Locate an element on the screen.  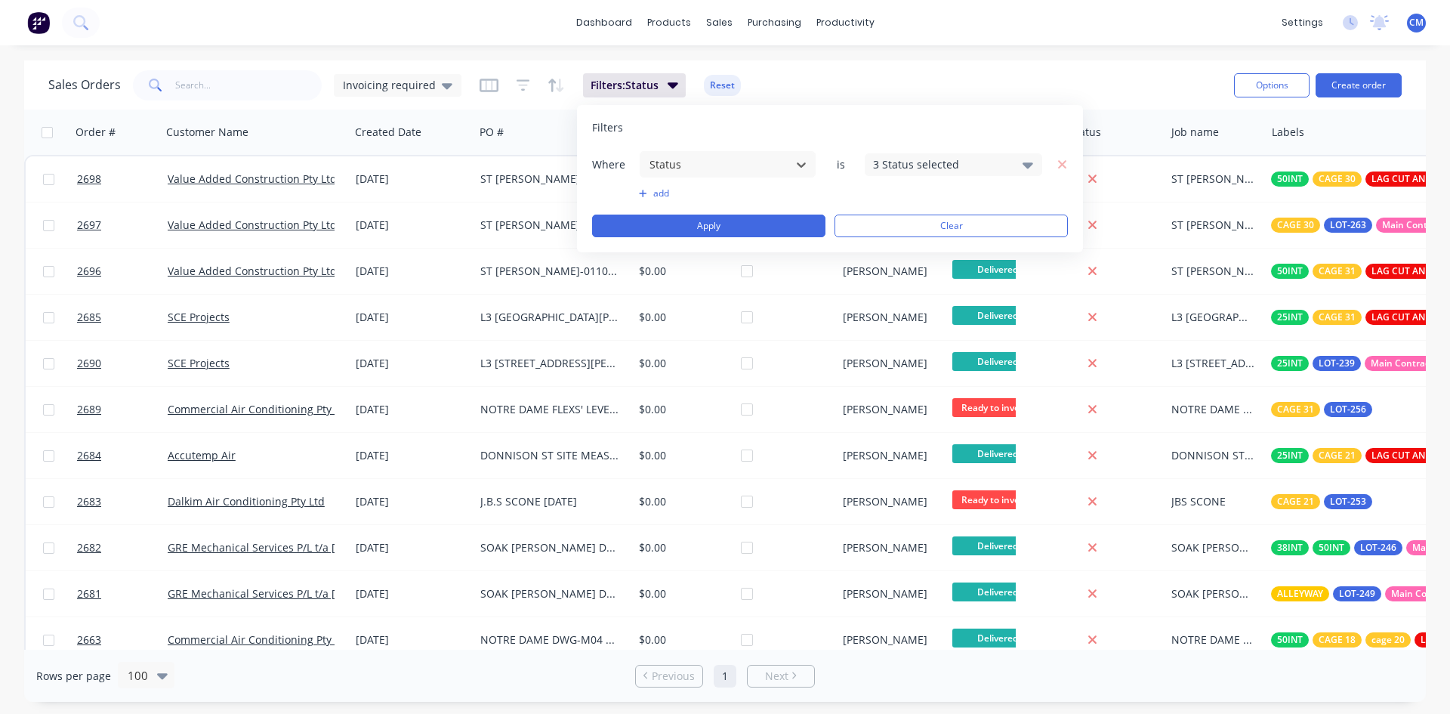
div: JBS SCONE is located at coordinates (1213, 502).